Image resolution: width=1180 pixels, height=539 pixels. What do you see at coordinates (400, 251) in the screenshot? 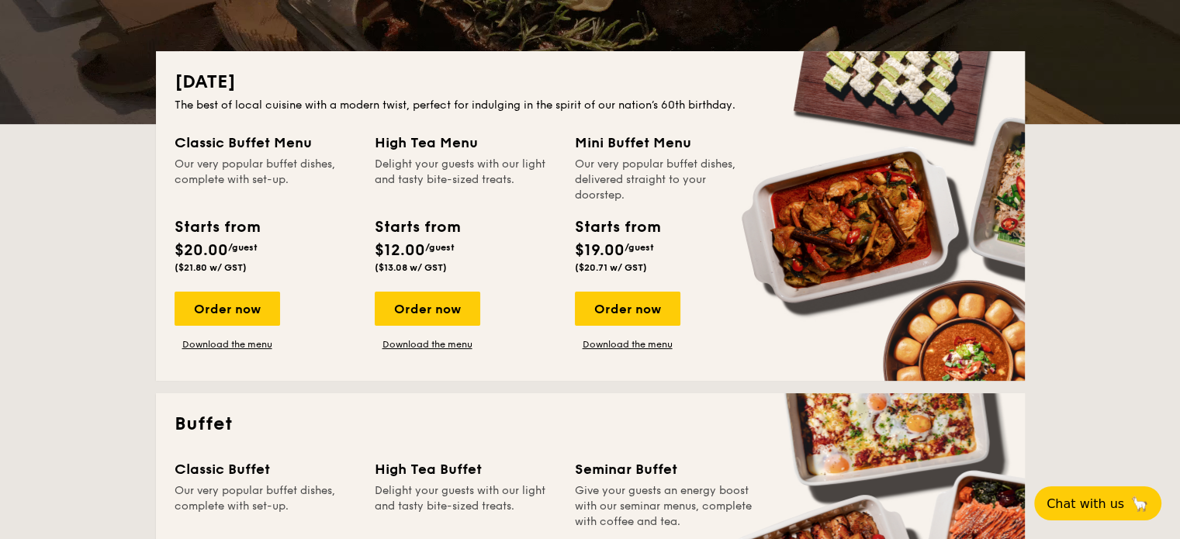
I see `span: $12.00` at bounding box center [400, 251].